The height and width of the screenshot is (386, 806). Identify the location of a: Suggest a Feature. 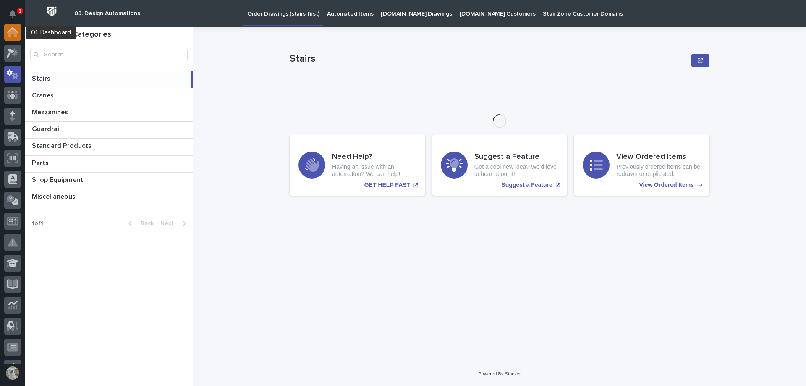
(499, 165).